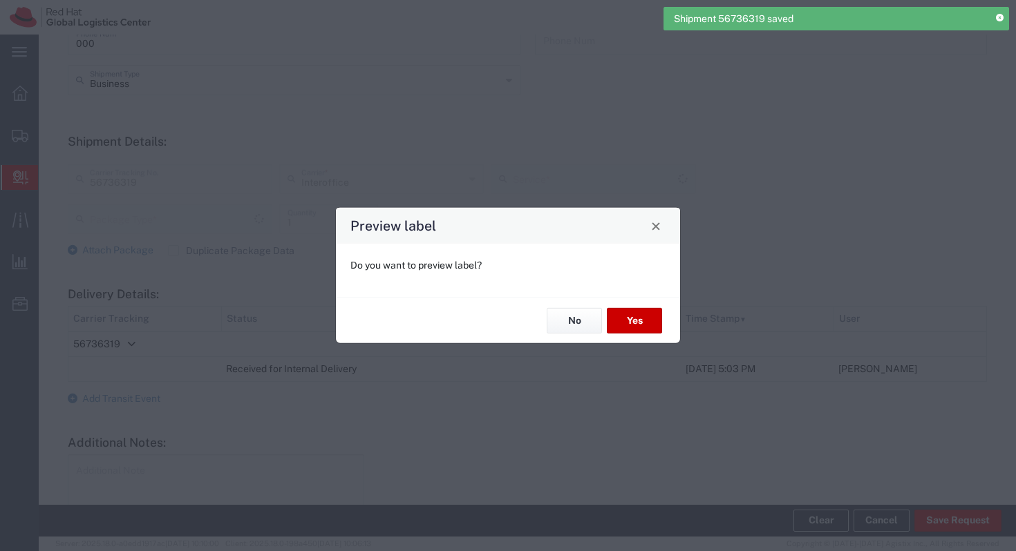  I want to click on button: Close, so click(656, 226).